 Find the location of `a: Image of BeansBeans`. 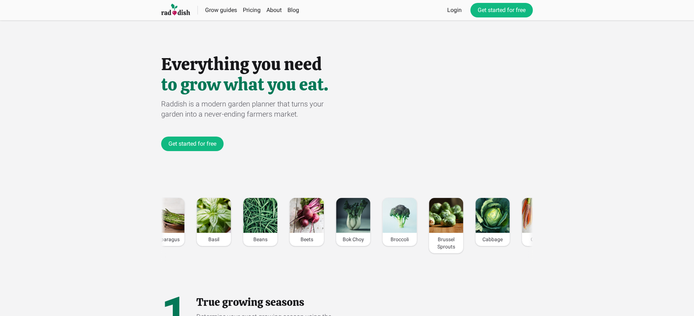

a: Image of BeansBeans is located at coordinates (260, 222).